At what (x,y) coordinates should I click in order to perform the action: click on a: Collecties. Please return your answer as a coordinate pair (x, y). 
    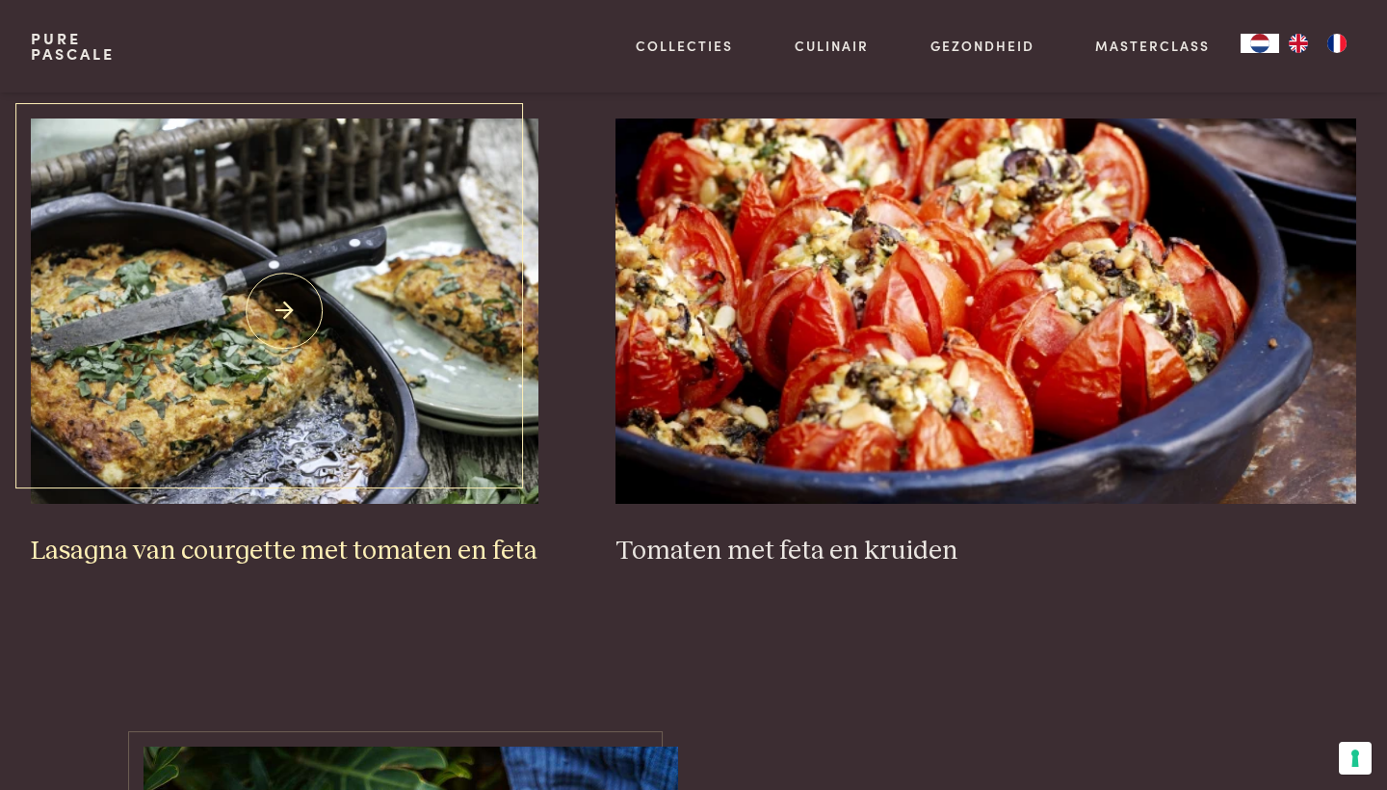
    Looking at the image, I should click on (684, 45).